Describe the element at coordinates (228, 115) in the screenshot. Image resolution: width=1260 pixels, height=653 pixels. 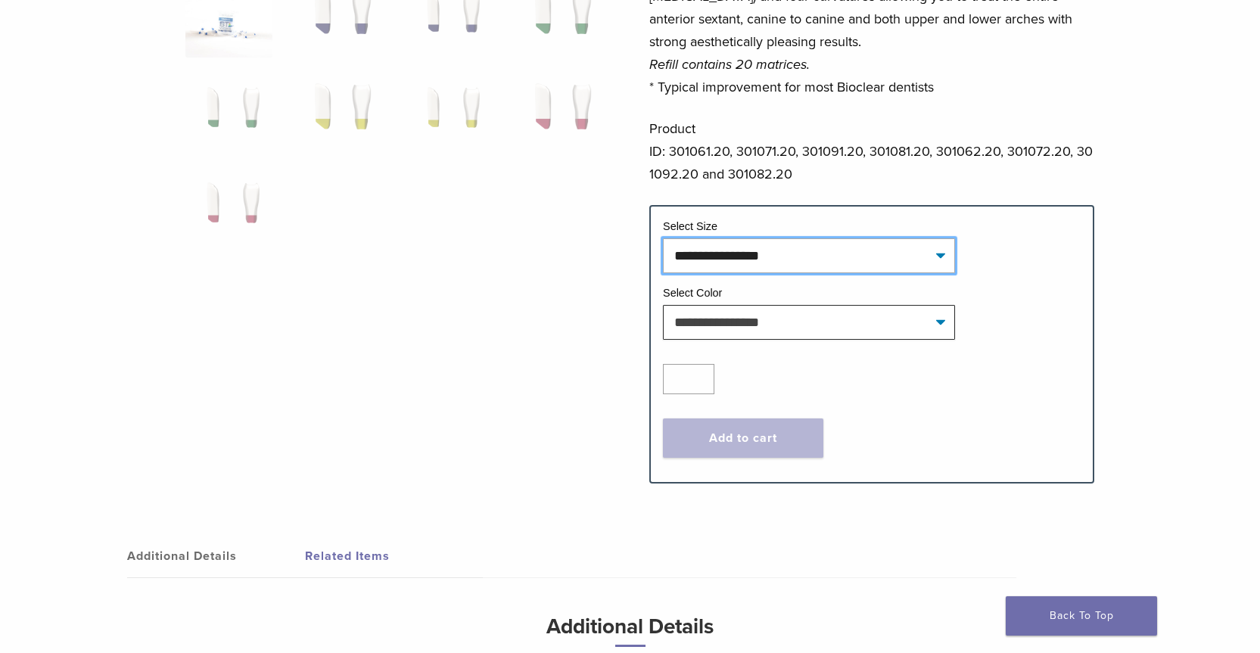
I see `img: BT Matrix Series - Image 5` at that location.